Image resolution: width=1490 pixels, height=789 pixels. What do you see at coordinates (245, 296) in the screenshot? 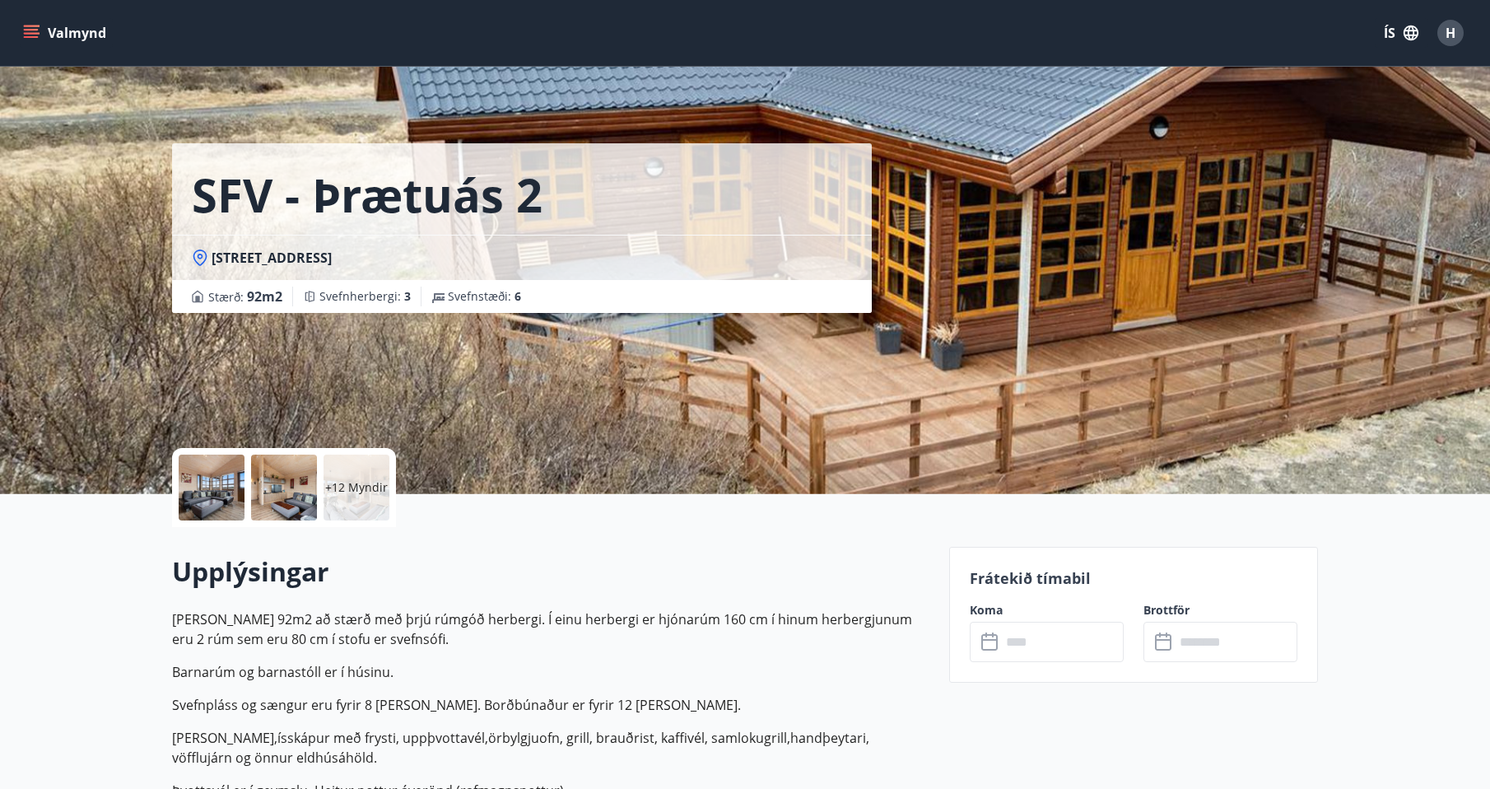
I see `span: Stærð :` at bounding box center [245, 296].